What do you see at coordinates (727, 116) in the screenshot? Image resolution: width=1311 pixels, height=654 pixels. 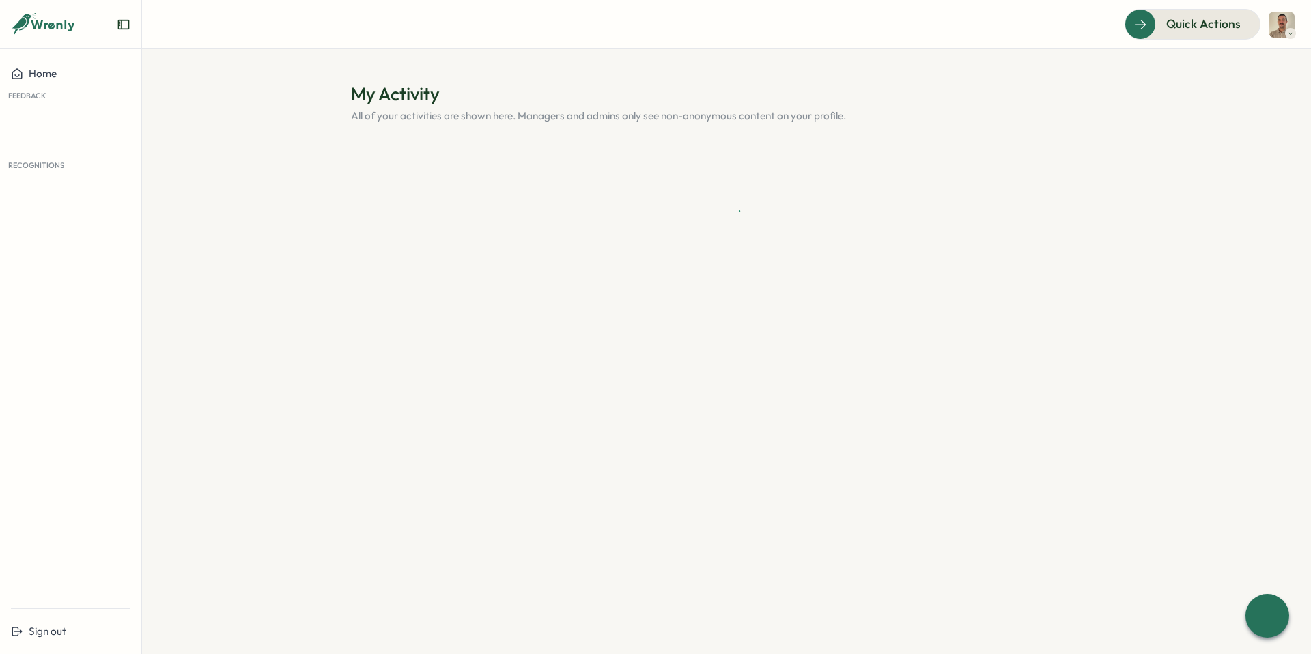 I see `p: All of your activities are shown here. Managers and admins only see non-anonymous content on your...` at bounding box center [727, 116].